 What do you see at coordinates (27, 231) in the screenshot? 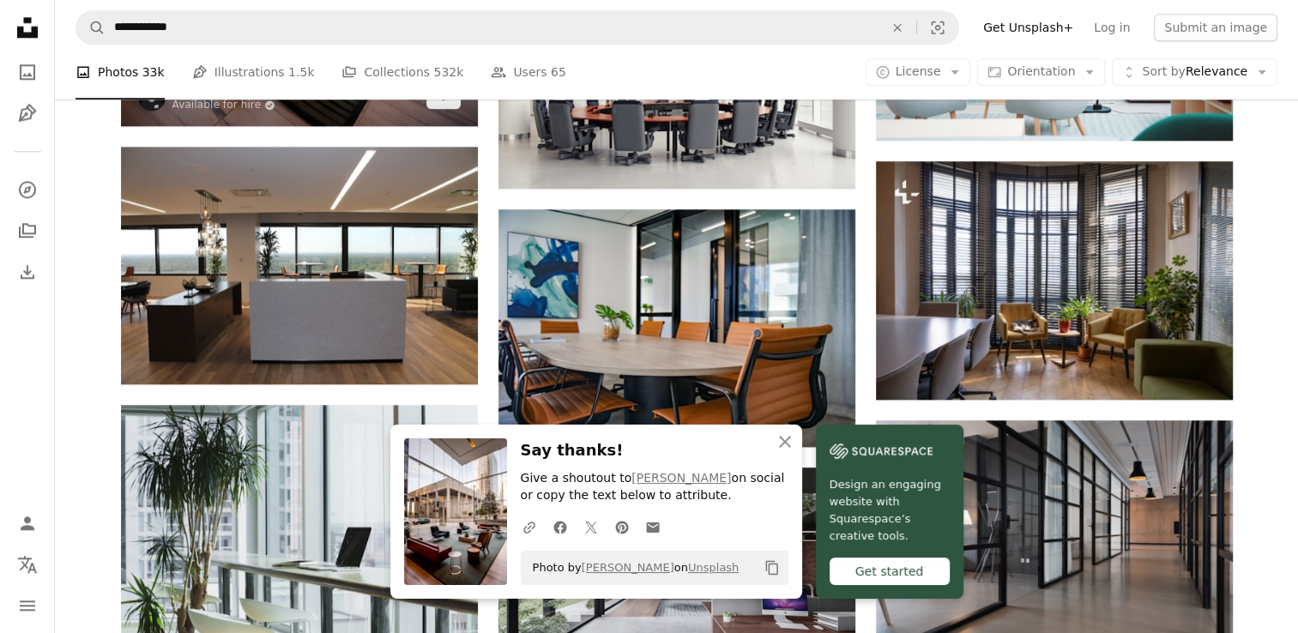
I see `a: Collections` at bounding box center [27, 231].